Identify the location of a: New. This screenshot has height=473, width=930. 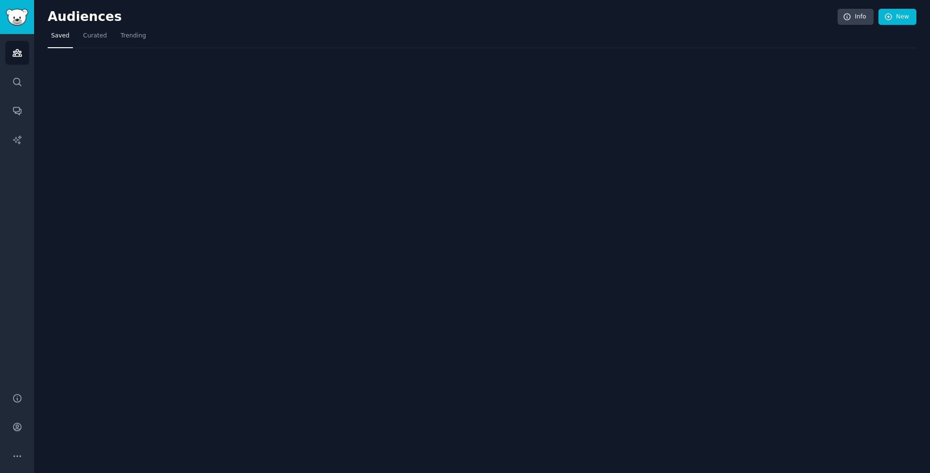
(897, 17).